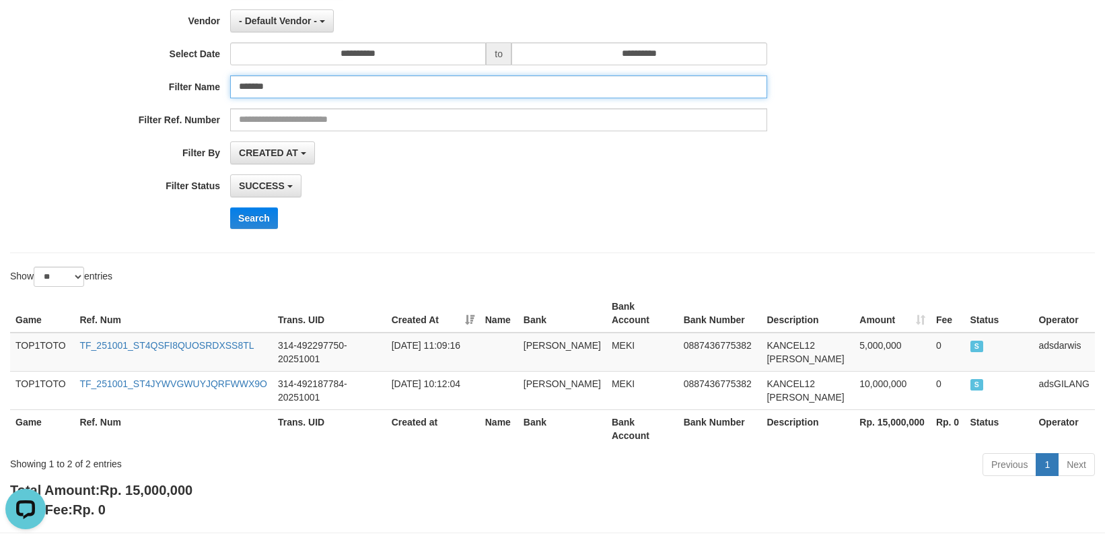 The height and width of the screenshot is (540, 1105). Describe the element at coordinates (61, 277) in the screenshot. I see `label: Show entries` at that location.